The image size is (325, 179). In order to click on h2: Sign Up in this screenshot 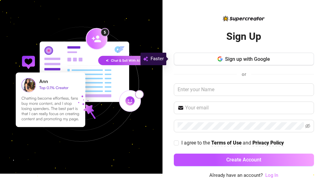, I will do `click(243, 36)`.